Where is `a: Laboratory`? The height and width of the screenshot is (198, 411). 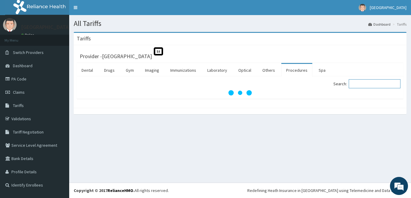 a: Laboratory is located at coordinates (217, 70).